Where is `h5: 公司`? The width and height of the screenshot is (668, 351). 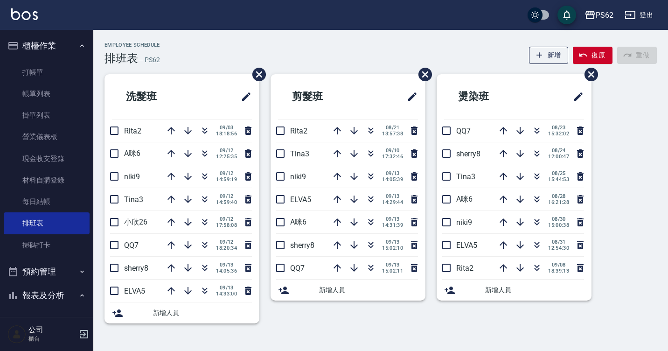 h5: 公司 is located at coordinates (52, 330).